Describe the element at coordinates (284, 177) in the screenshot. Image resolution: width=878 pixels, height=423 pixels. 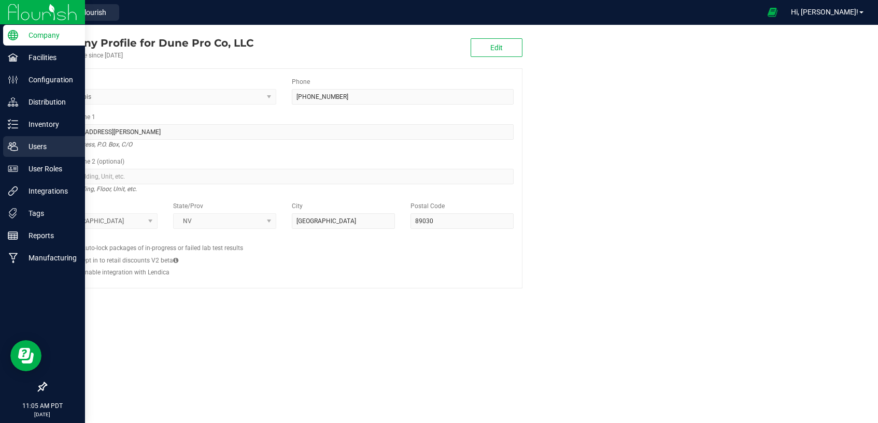
I see `input: Suite, Building, Unit, etc.` at that location.